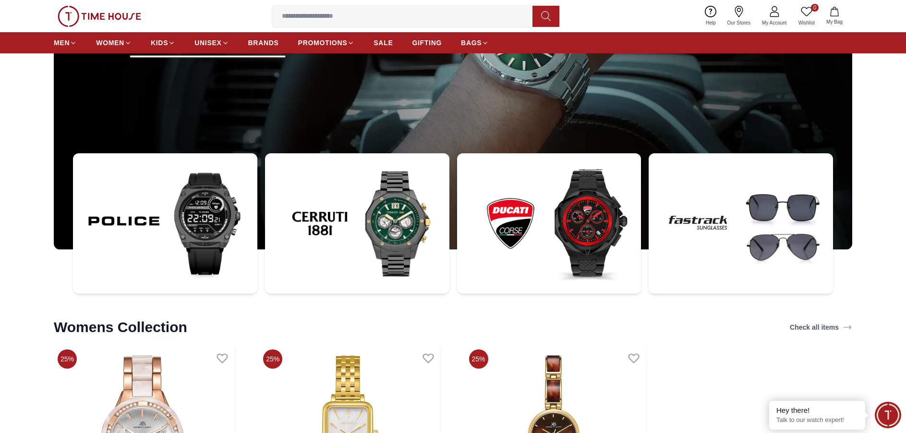 Image resolution: width=906 pixels, height=433 pixels. I want to click on a: MEN, so click(65, 43).